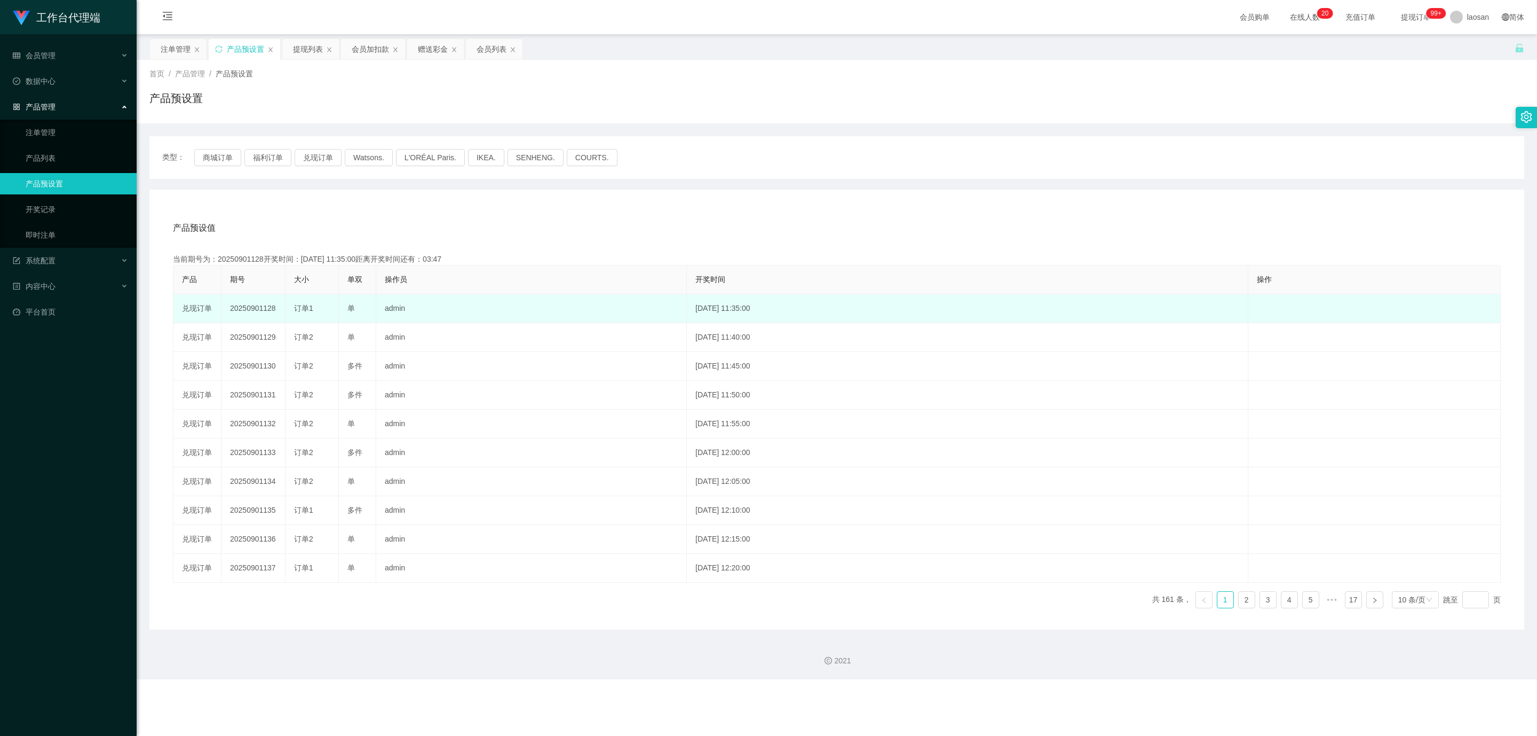 The width and height of the screenshot is (1537, 736). What do you see at coordinates (234, 74) in the screenshot?
I see `span: 产品预设置` at bounding box center [234, 74].